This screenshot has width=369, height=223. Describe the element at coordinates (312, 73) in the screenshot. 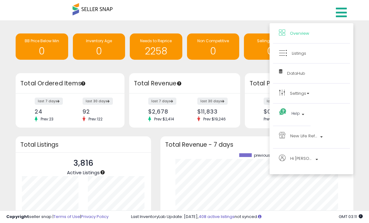

I see `a: DataHub` at that location.